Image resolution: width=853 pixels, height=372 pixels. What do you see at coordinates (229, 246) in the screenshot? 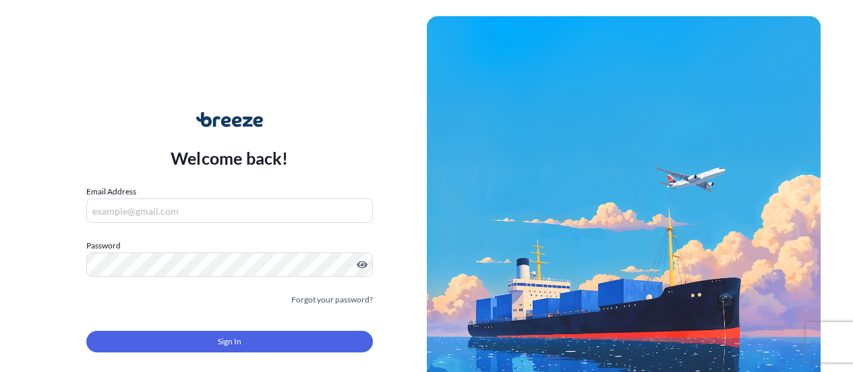
I see `label: Password` at bounding box center [229, 246].